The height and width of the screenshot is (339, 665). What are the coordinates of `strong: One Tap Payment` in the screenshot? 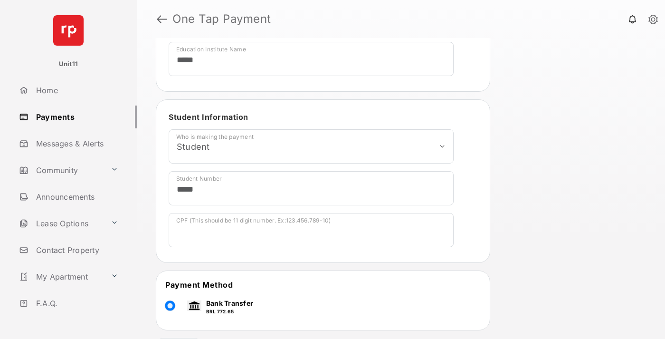 It's located at (222, 19).